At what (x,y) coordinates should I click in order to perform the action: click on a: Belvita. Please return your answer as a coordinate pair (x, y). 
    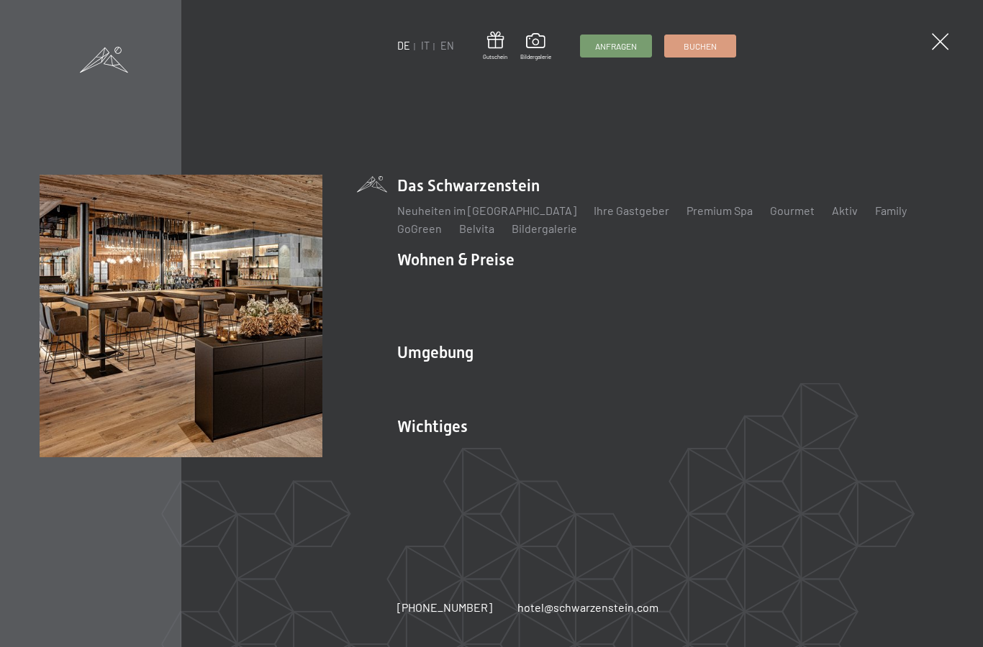
    Looking at the image, I should click on (476, 228).